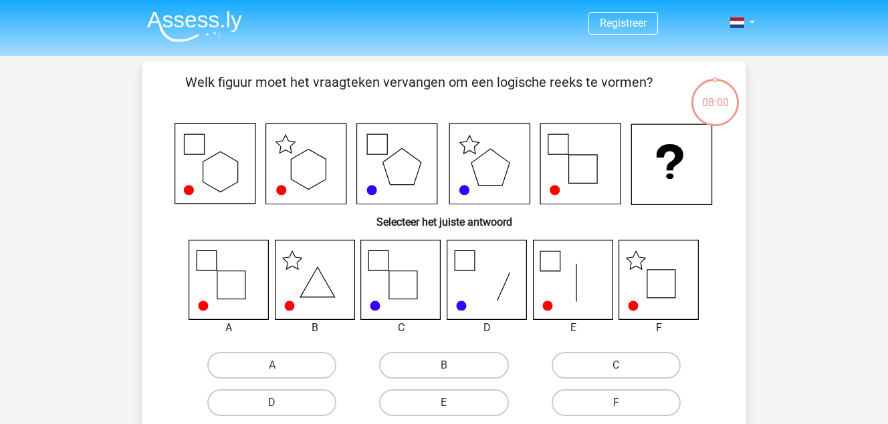 This screenshot has height=424, width=888. Describe the element at coordinates (623, 23) in the screenshot. I see `a: Registreer` at that location.